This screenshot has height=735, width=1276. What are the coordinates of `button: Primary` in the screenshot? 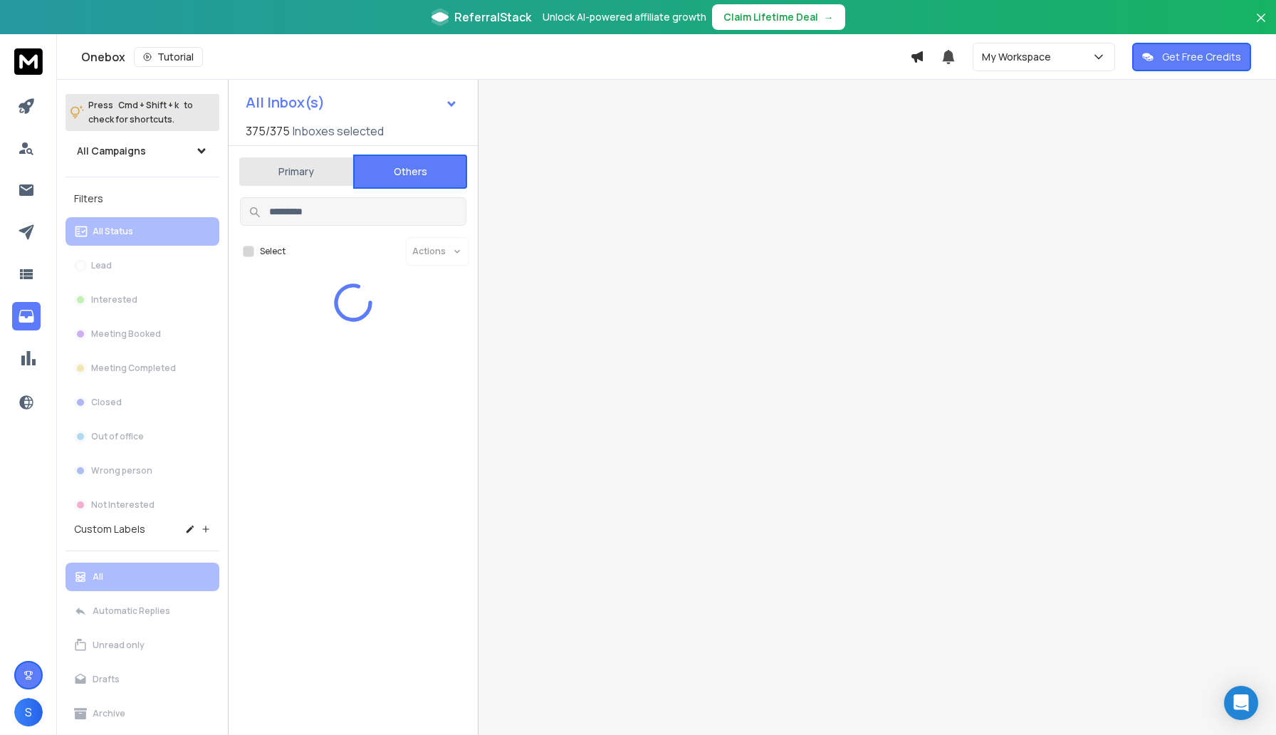 It's located at (296, 172).